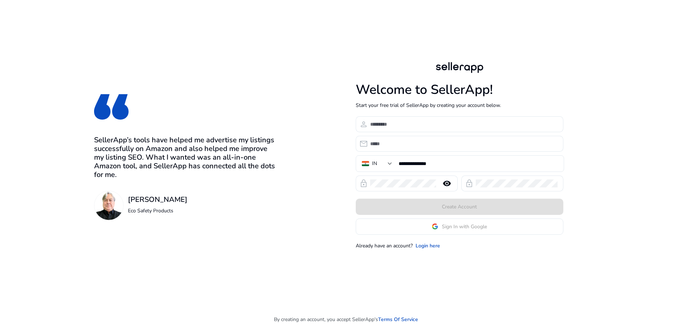 Image resolution: width=692 pixels, height=329 pixels. Describe the element at coordinates (364, 124) in the screenshot. I see `span: person` at that location.